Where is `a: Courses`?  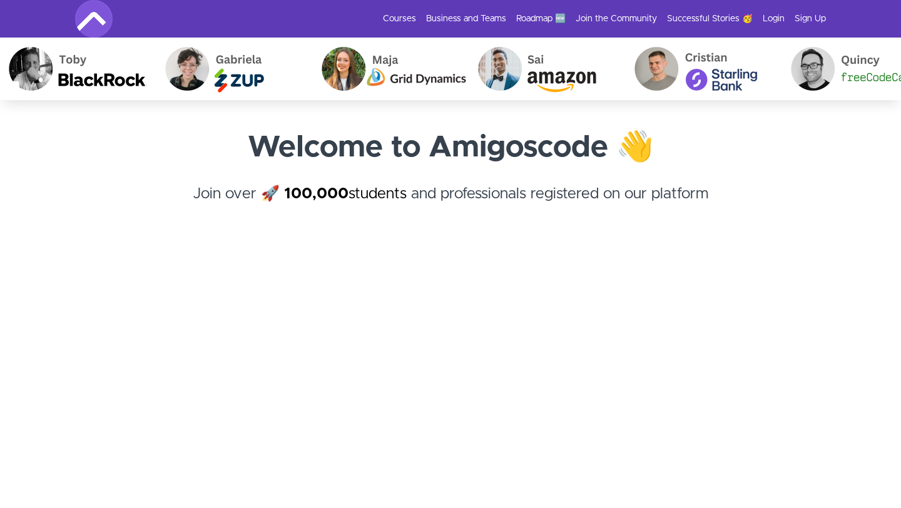 a: Courses is located at coordinates (399, 19).